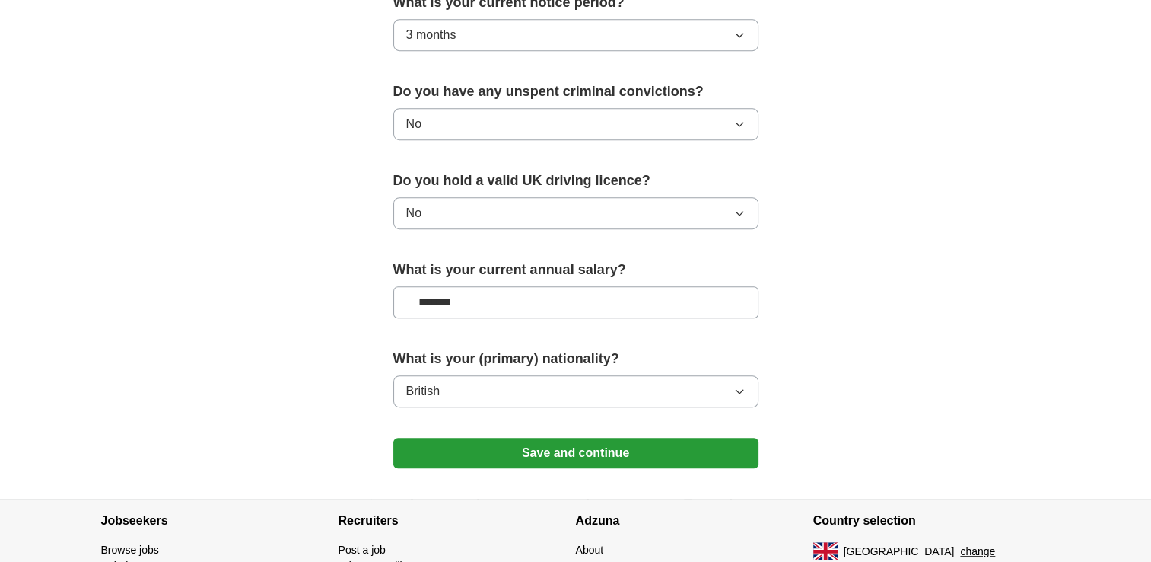 The image size is (1151, 562). What do you see at coordinates (576, 358) in the screenshot?
I see `label: What is your (primary) nationality?` at bounding box center [576, 358].